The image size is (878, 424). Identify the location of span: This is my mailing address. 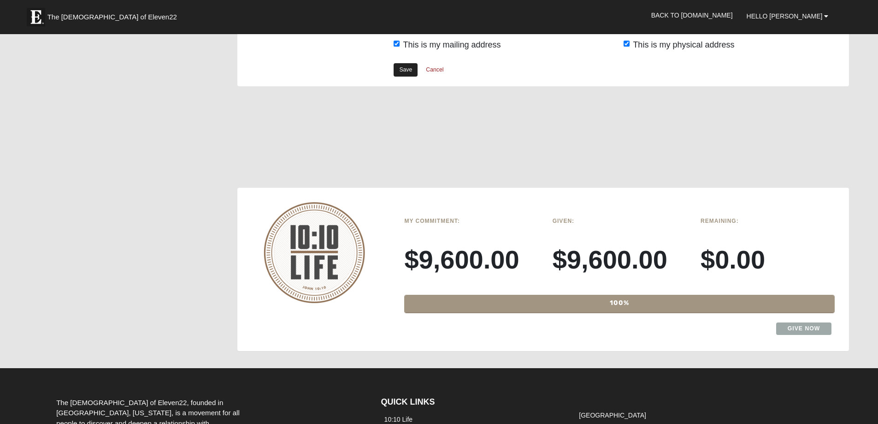
(452, 45).